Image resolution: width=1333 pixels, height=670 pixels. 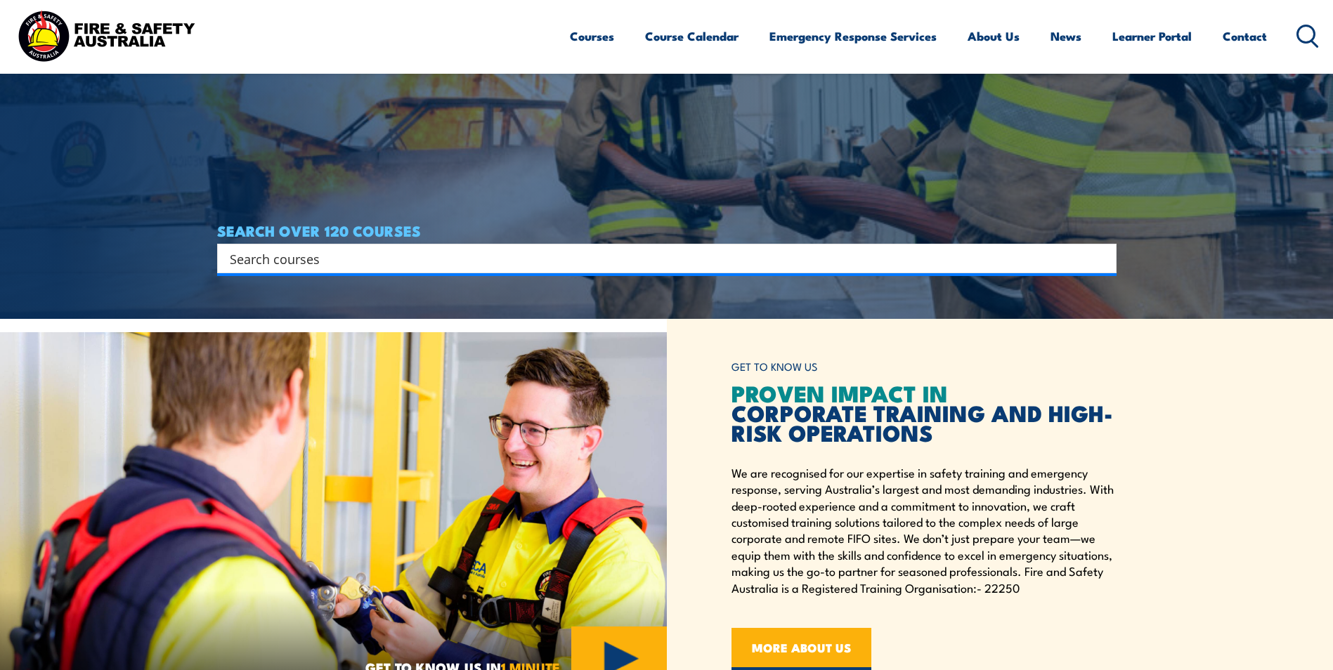 I want to click on h6: GET TO KNOW US, so click(x=924, y=367).